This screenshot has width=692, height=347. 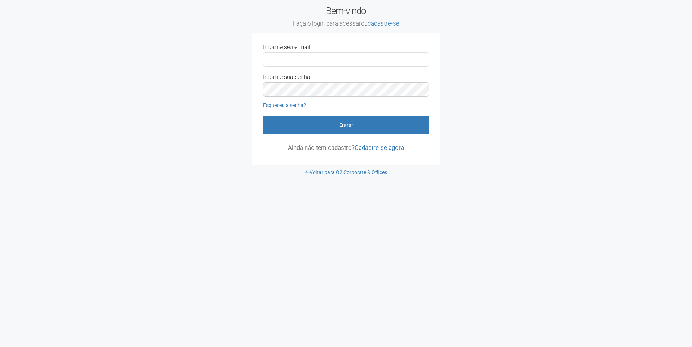 I want to click on small: Faça o login para acessar, so click(x=346, y=24).